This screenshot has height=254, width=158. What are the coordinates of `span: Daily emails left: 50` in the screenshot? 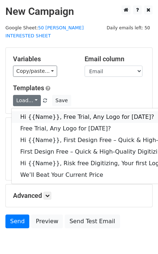 It's located at (129, 28).